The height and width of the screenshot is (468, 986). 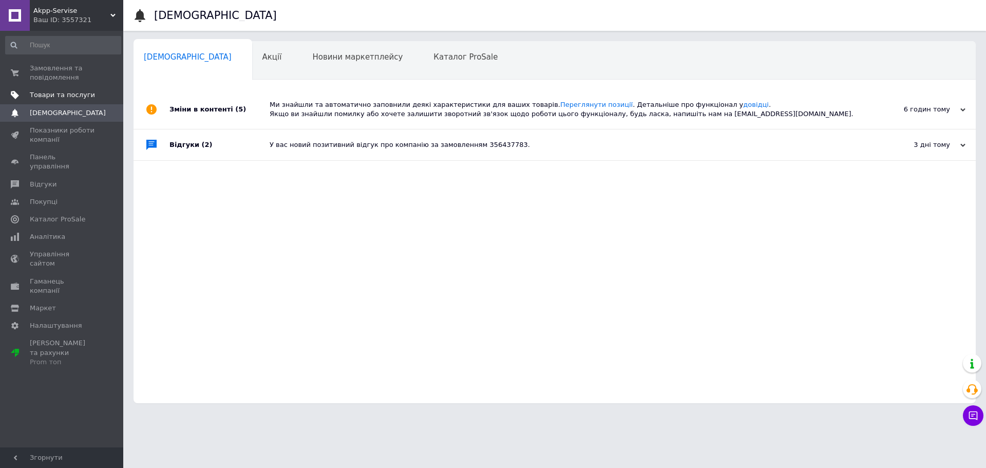 I want to click on span: Показники роботи компанії, so click(x=62, y=135).